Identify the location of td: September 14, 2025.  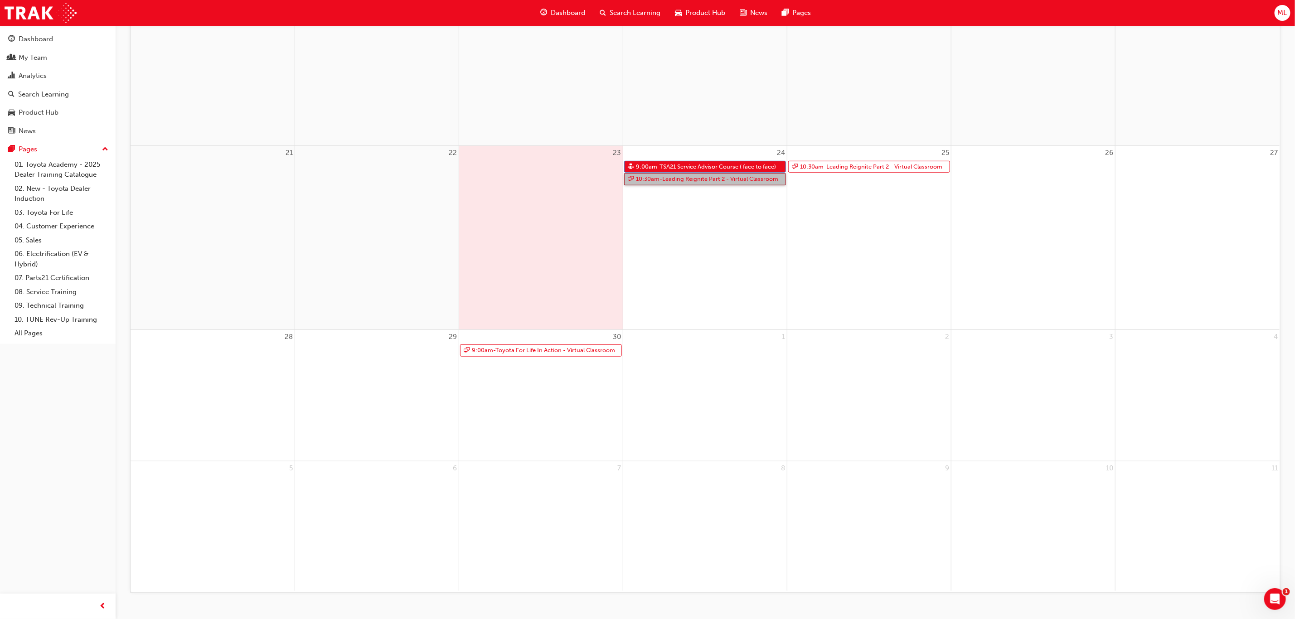
(213, 80).